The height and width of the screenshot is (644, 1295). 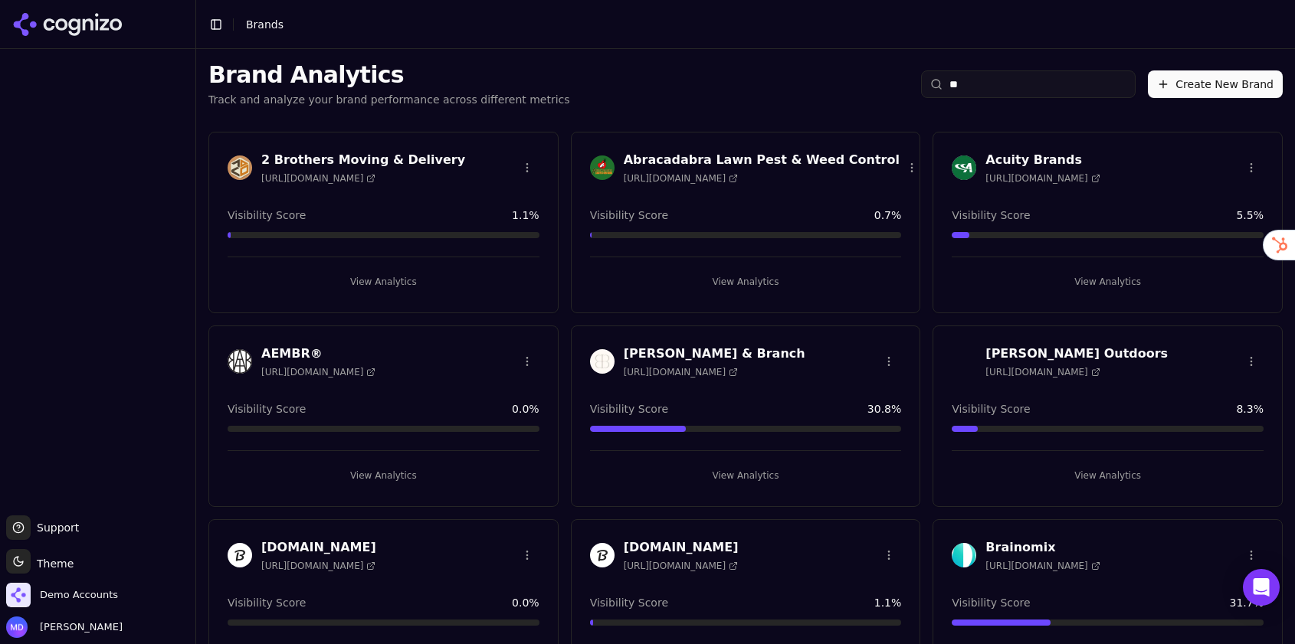 What do you see at coordinates (964, 168) in the screenshot?
I see `img: Acuity Brands` at bounding box center [964, 168].